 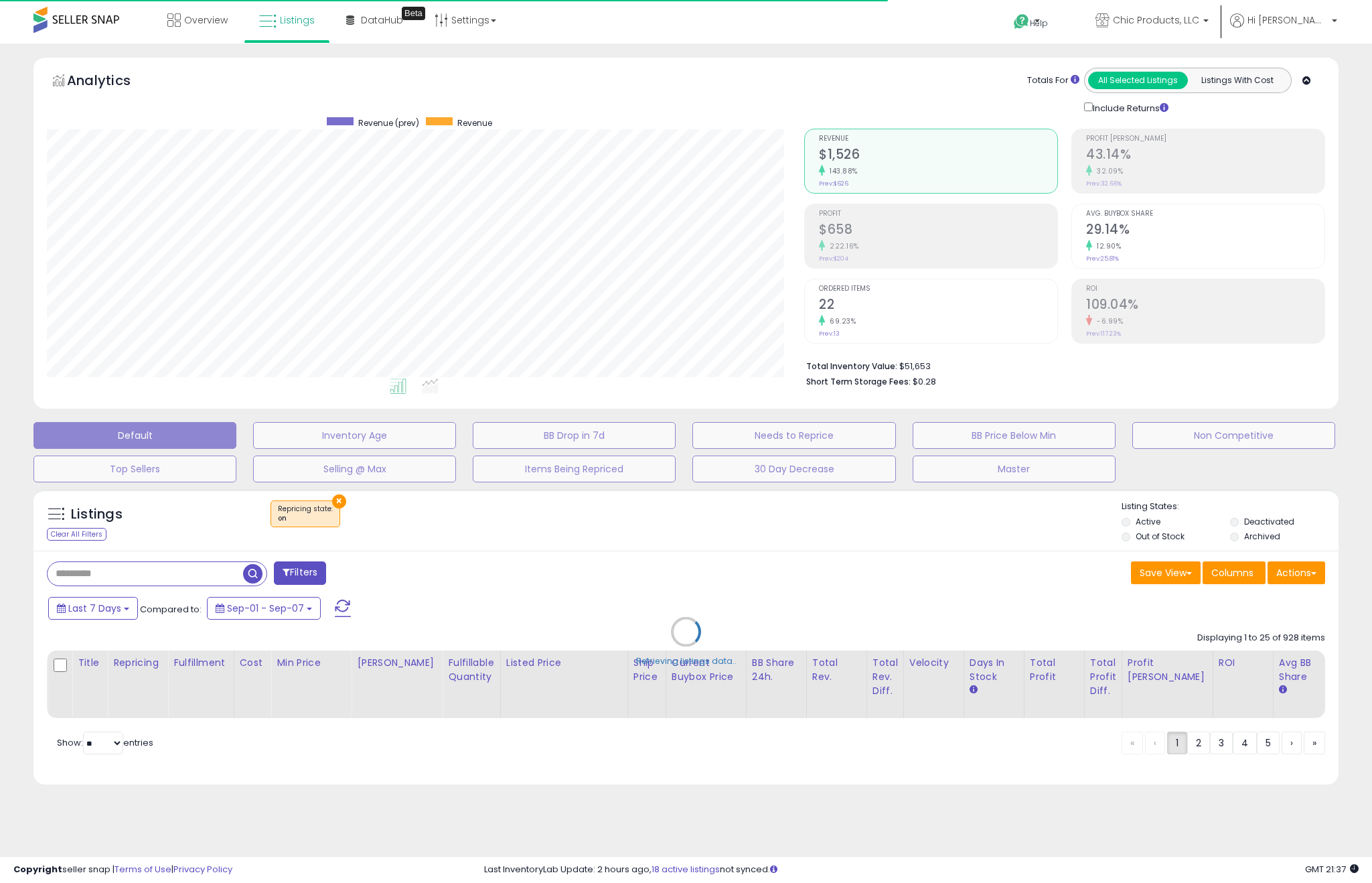 I want to click on small: Prev: 32.66%, so click(x=1103, y=184).